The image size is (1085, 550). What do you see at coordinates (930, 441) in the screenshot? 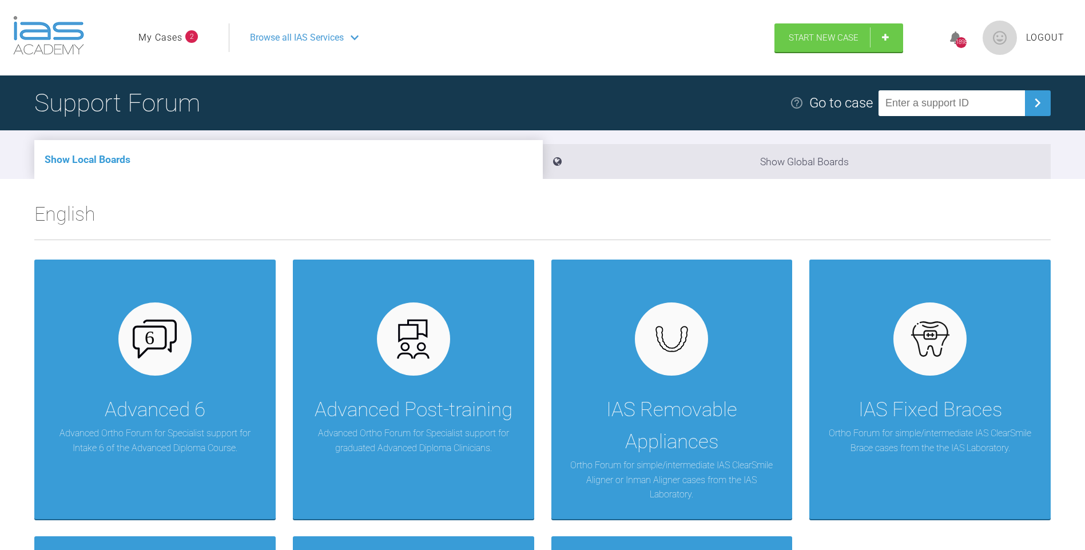
I see `p: Ortho Forum for simple/intermediate IAS ClearSmile Brace cases from the the IAS Laboratory.` at bounding box center [930, 441].